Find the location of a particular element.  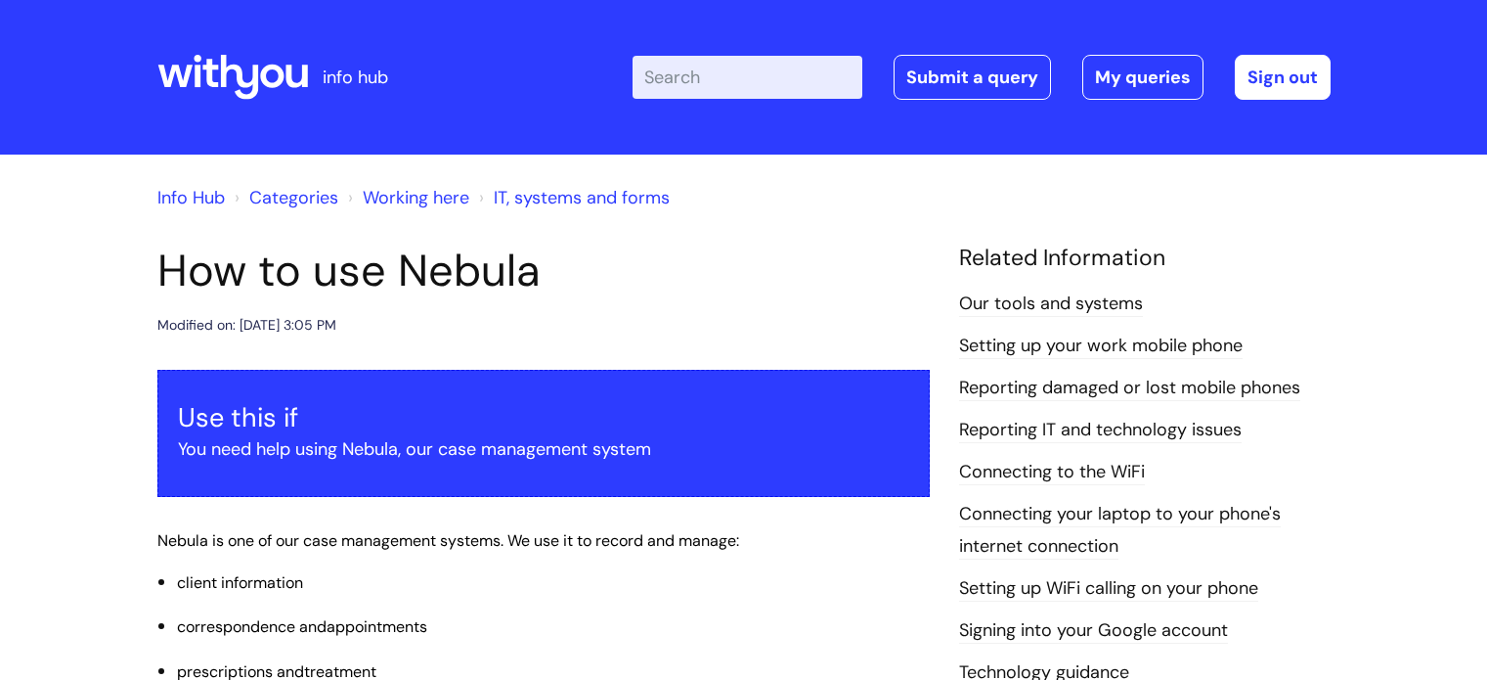

span: Nebula is one of our case management systems. We use it to record and manage: is located at coordinates (448, 540).